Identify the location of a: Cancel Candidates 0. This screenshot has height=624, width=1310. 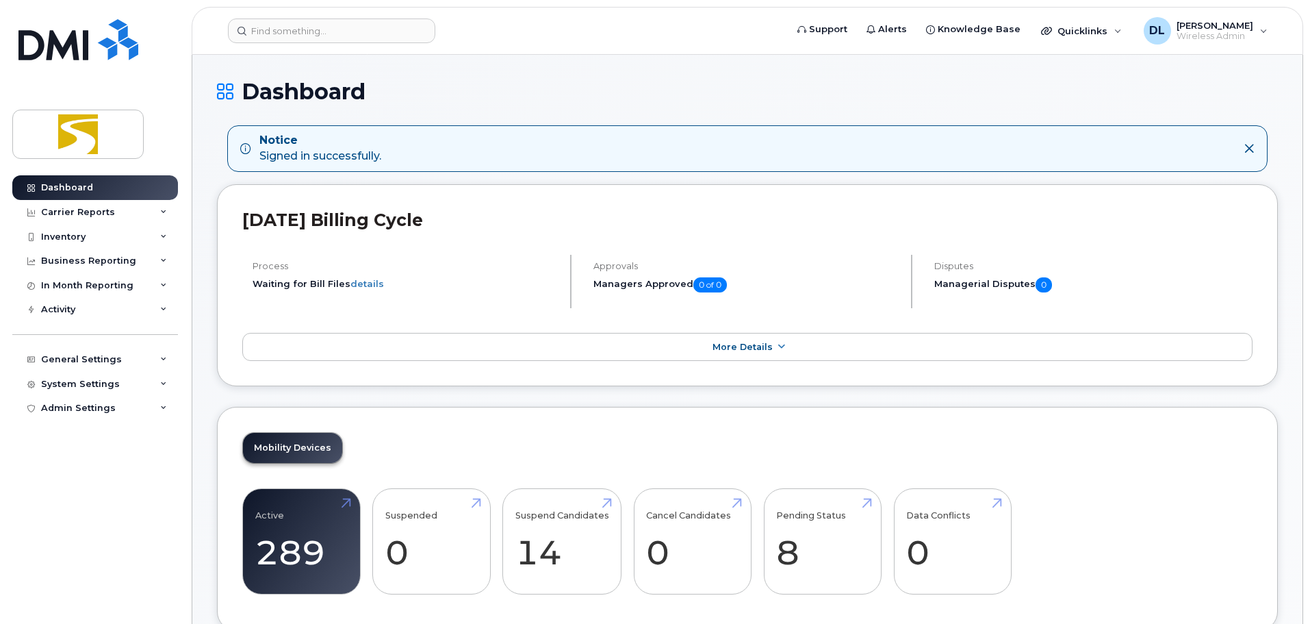
(692, 541).